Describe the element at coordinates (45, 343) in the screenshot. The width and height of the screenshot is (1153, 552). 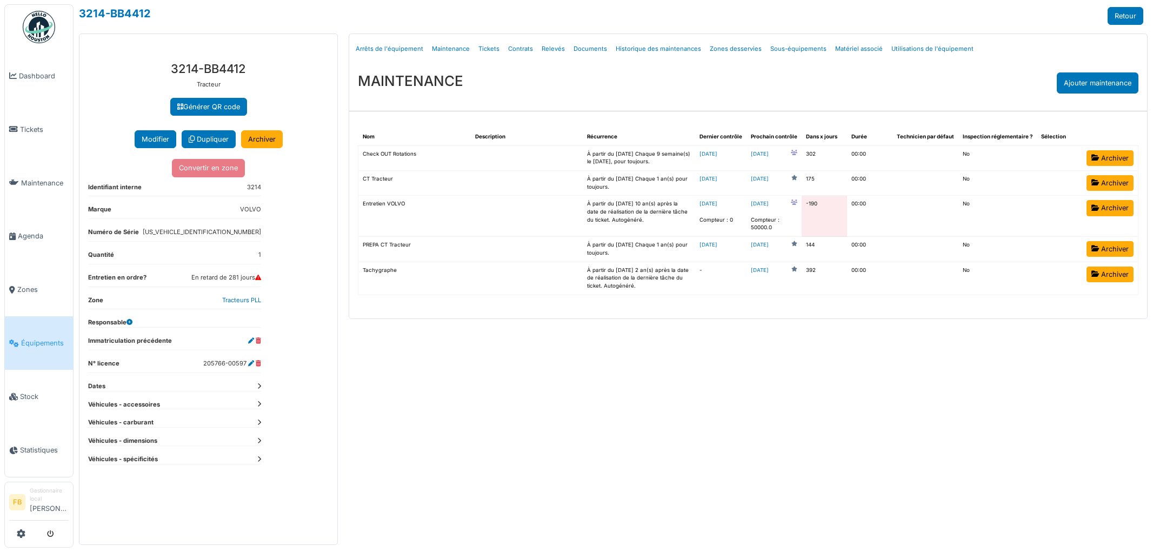
I see `span: Équipements` at that location.